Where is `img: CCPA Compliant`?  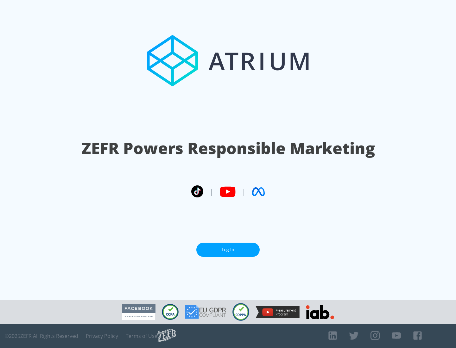 img: CCPA Compliant is located at coordinates (170, 312).